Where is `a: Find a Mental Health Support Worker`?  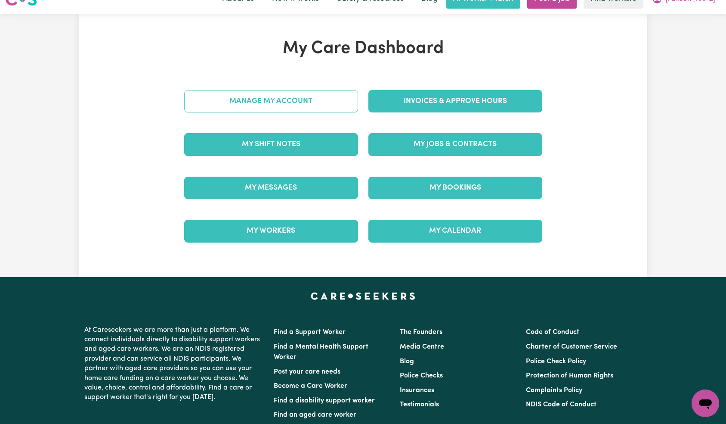 a: Find a Mental Health Support Worker is located at coordinates (321, 352).